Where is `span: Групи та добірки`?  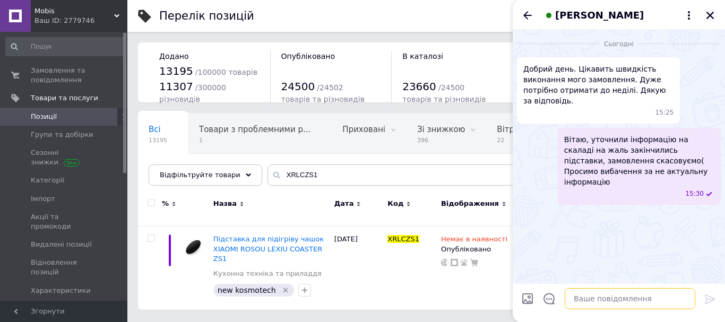
span: Групи та добірки is located at coordinates (62, 135).